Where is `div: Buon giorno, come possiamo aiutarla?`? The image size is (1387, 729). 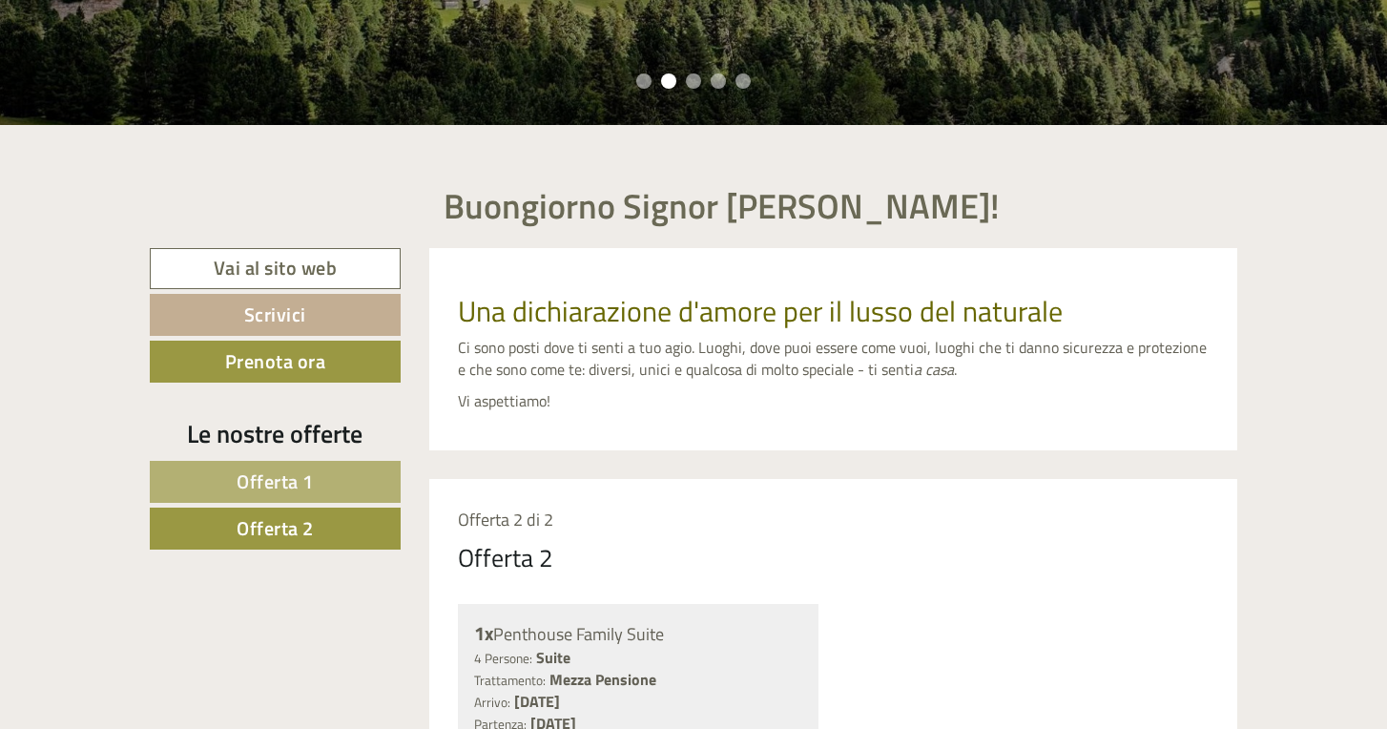 div: Buon giorno, come possiamo aiutarla? is located at coordinates (149, 80).